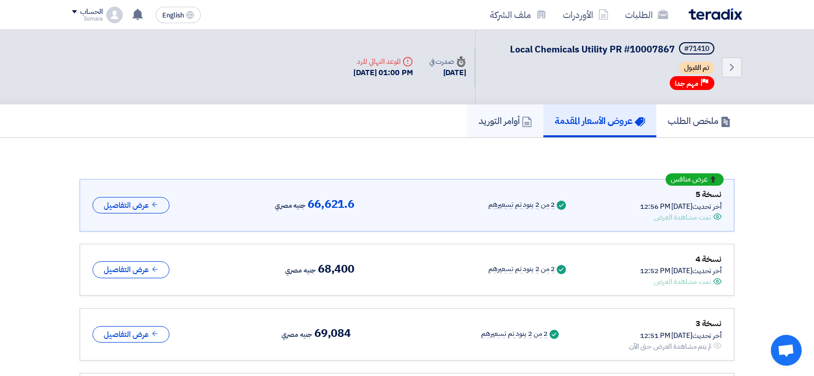 The width and height of the screenshot is (814, 376). What do you see at coordinates (331, 204) in the screenshot?
I see `span: 66,621.6` at bounding box center [331, 204].